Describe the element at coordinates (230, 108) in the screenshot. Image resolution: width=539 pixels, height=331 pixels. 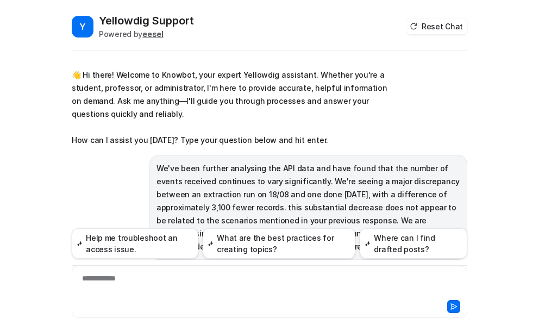
I see `p: 👋 Hi there! Welcome to Knowbot, your expert Yellowdig assistant. Whether you're a student, profes...` at that location.